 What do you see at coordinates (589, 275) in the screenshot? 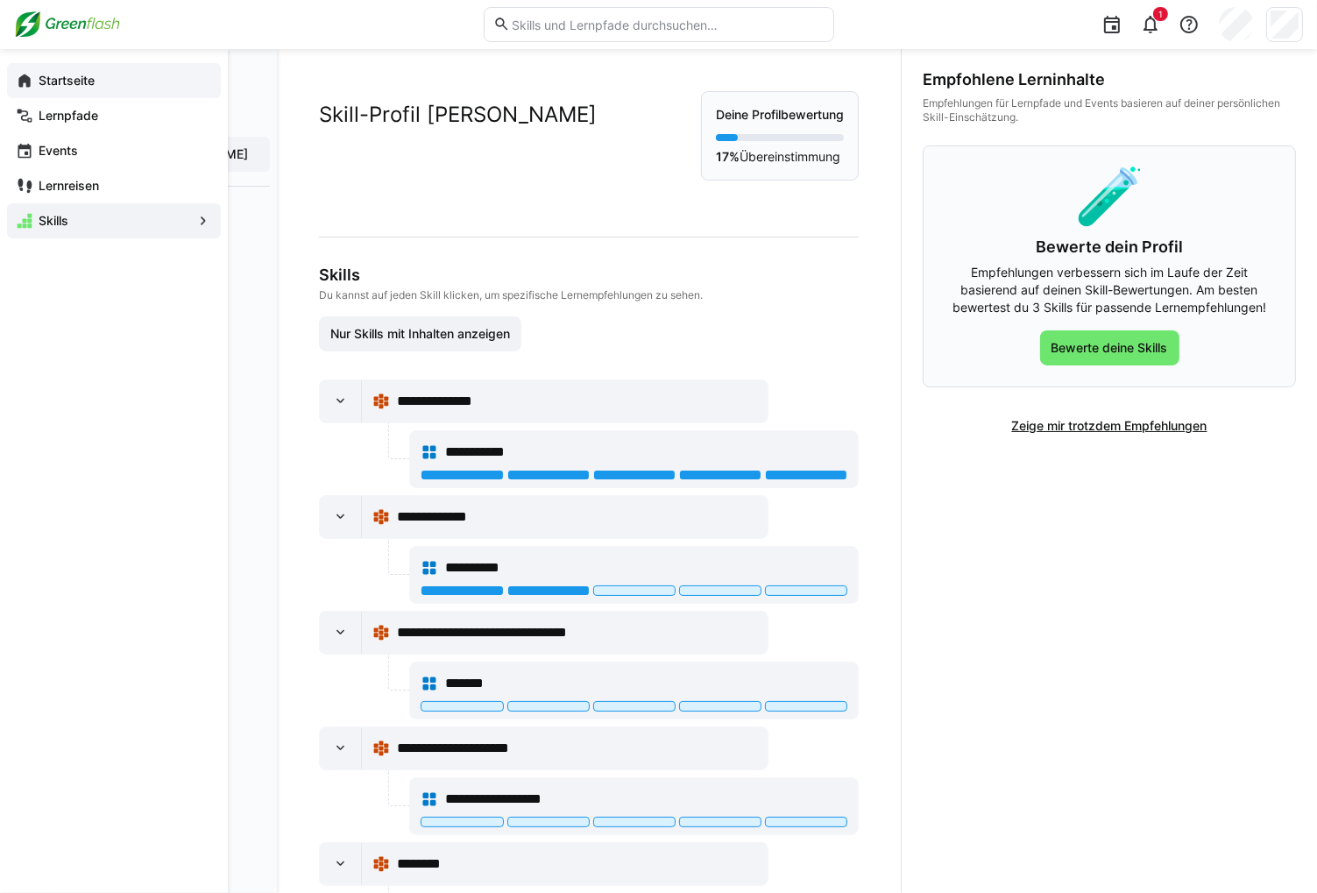
I see `h3: Skills` at bounding box center [589, 275].